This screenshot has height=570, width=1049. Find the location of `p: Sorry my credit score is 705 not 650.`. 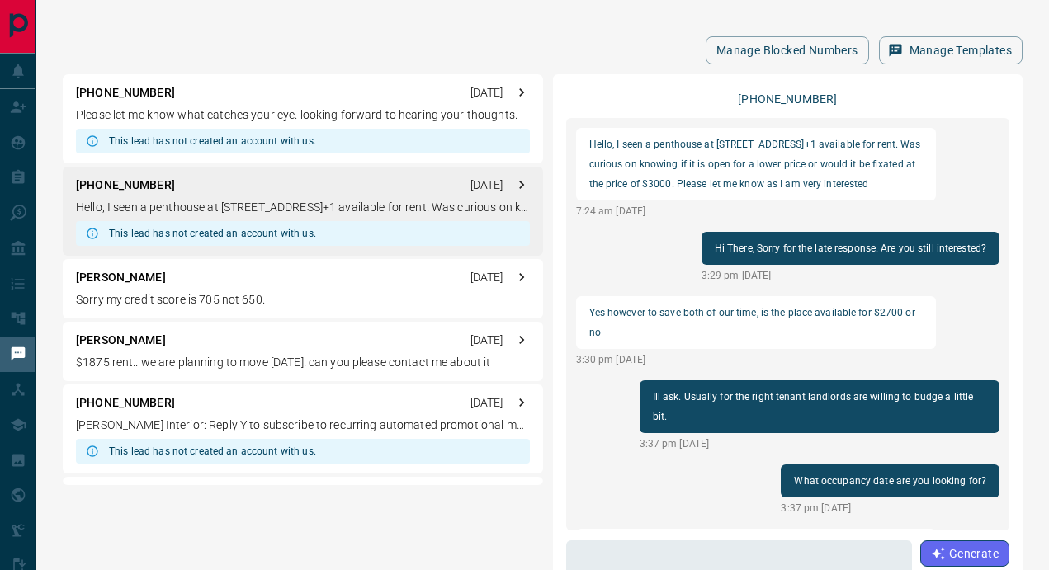

p: Sorry my credit score is 705 not 650. is located at coordinates (303, 300).